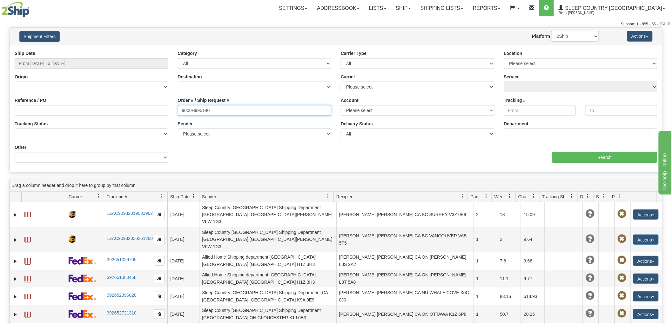 This screenshot has width=672, height=324. Describe the element at coordinates (583, 197) in the screenshot. I see `span: Delivery Status` at that location.